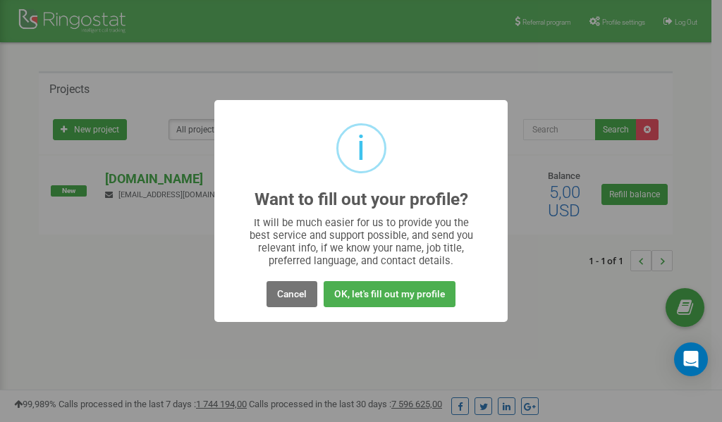  Describe the element at coordinates (292, 294) in the screenshot. I see `button: Cancel` at that location.